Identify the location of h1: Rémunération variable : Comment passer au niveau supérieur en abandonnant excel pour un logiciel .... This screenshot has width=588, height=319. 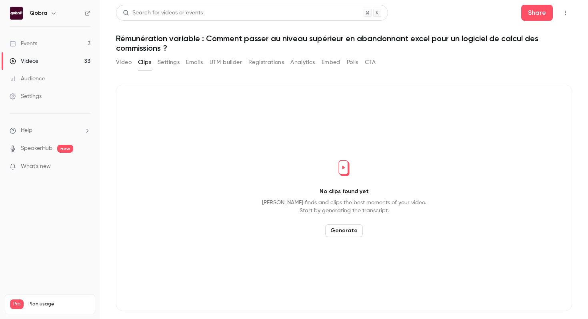
(344, 43).